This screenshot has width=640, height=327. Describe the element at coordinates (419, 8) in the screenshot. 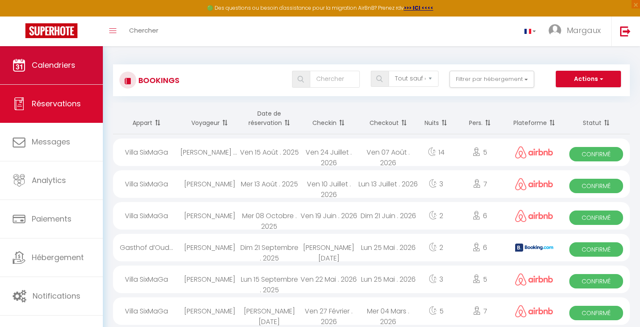

I see `strong: >>> ICI <<<<` at that location.